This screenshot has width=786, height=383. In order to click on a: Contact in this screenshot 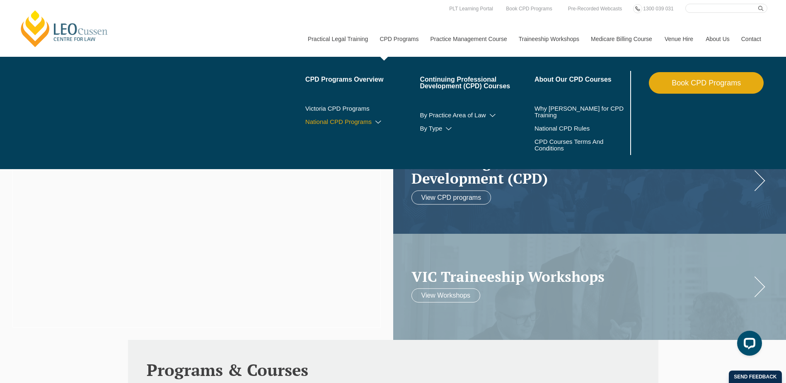, I will do `click(751, 39)`.